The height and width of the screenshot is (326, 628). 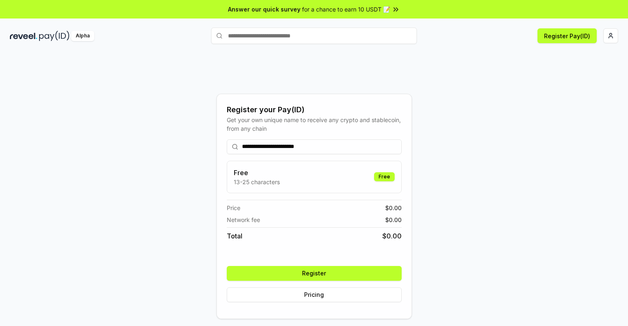 I want to click on span: for a chance to earn 10 USDT 📝, so click(x=346, y=9).